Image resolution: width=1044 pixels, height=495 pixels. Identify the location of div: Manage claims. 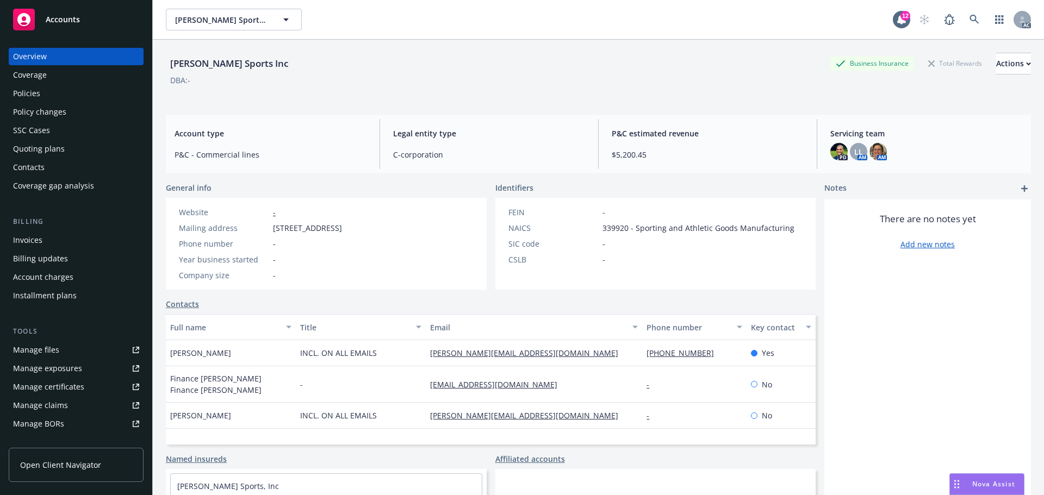
(40, 406).